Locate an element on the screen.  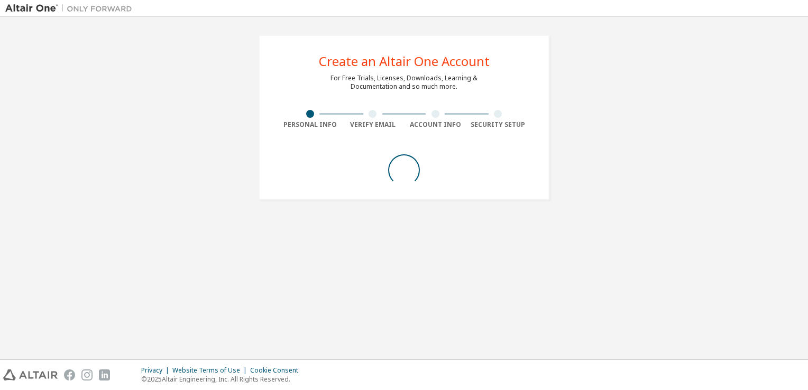
img: instagram.svg is located at coordinates (87, 375).